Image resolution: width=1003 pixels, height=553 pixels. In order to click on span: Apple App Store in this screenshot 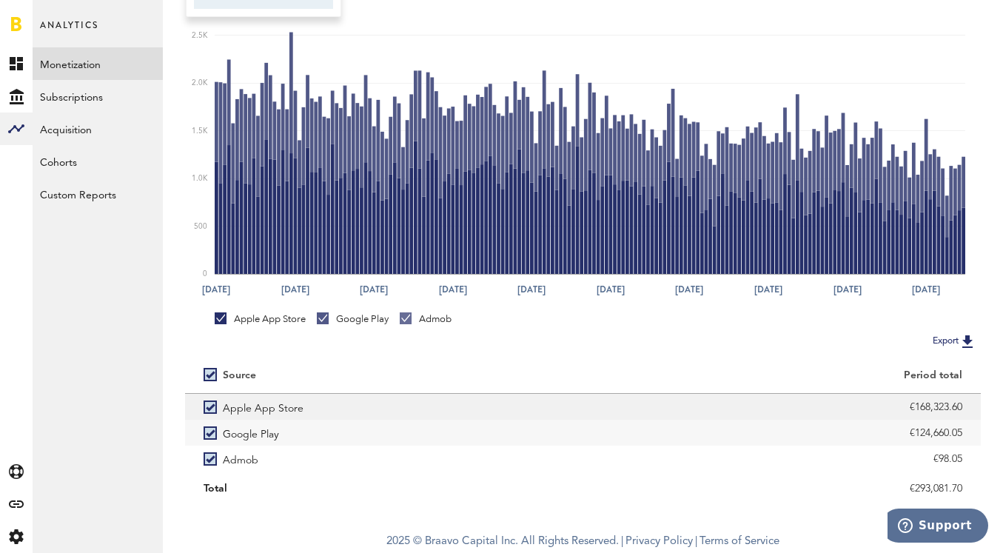, I will do `click(263, 406)`.